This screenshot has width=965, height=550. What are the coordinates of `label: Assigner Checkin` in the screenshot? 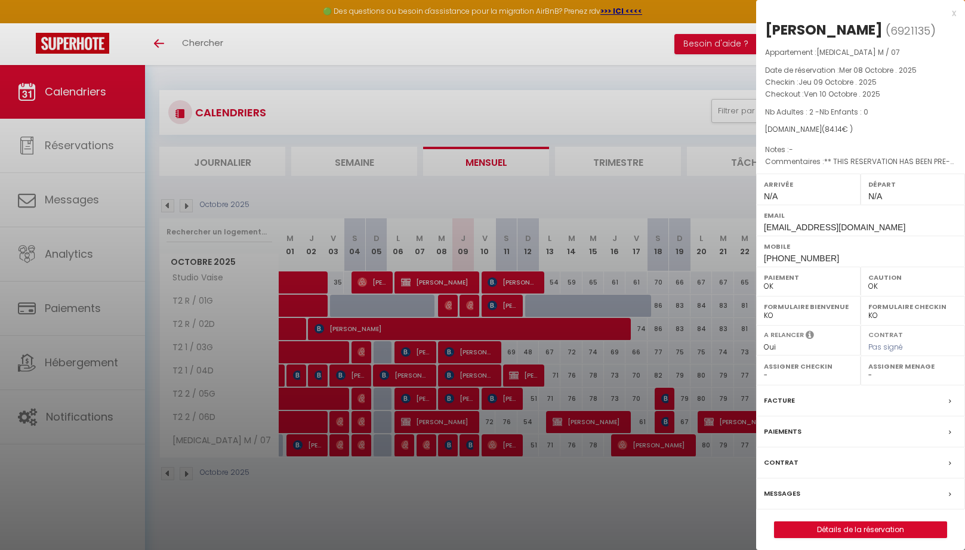 It's located at (808, 367).